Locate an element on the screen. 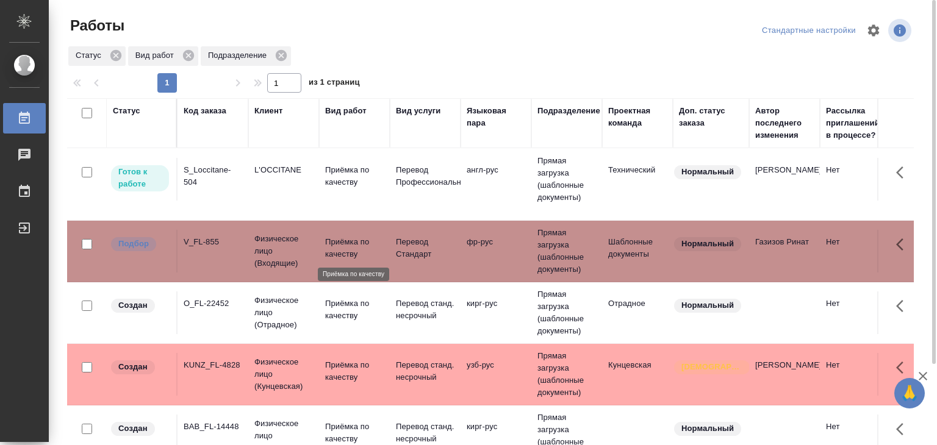 This screenshot has width=937, height=445. div: Можно подбирать исполнителей is located at coordinates (140, 244).